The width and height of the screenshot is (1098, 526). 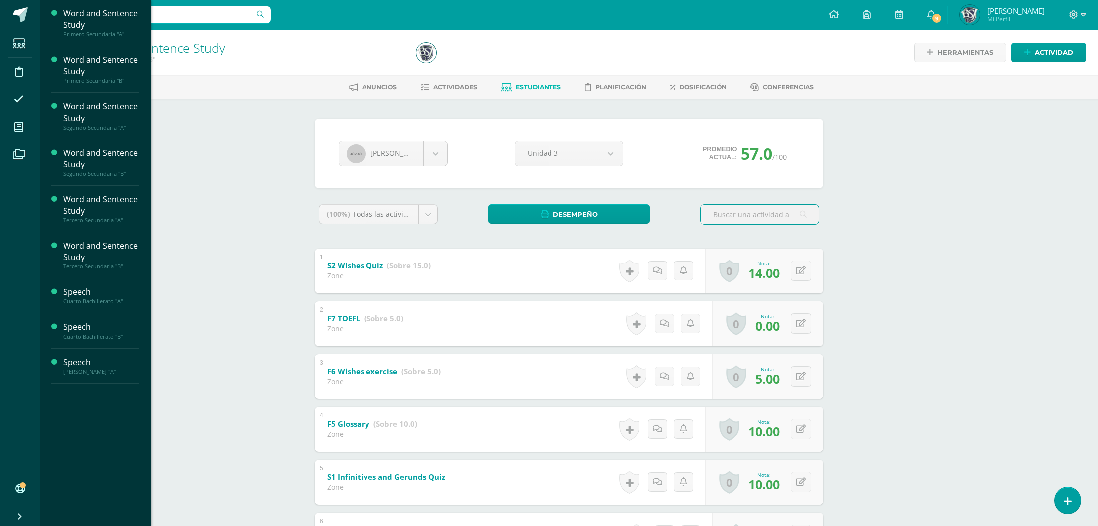 I want to click on span: Herramientas, so click(x=965, y=52).